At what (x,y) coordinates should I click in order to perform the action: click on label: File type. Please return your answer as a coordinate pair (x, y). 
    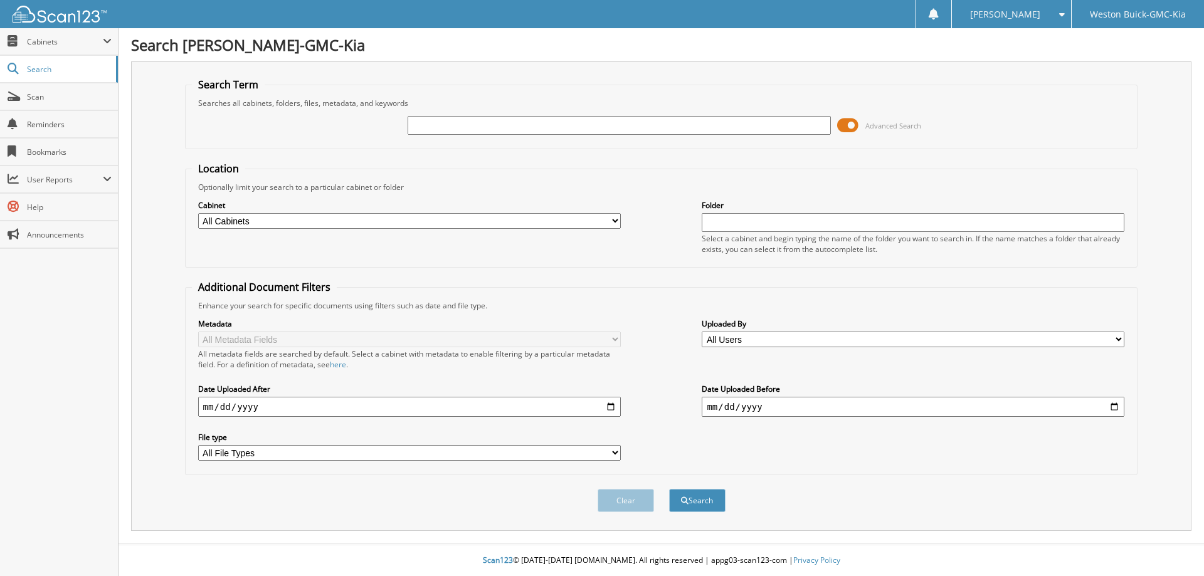
    Looking at the image, I should click on (410, 437).